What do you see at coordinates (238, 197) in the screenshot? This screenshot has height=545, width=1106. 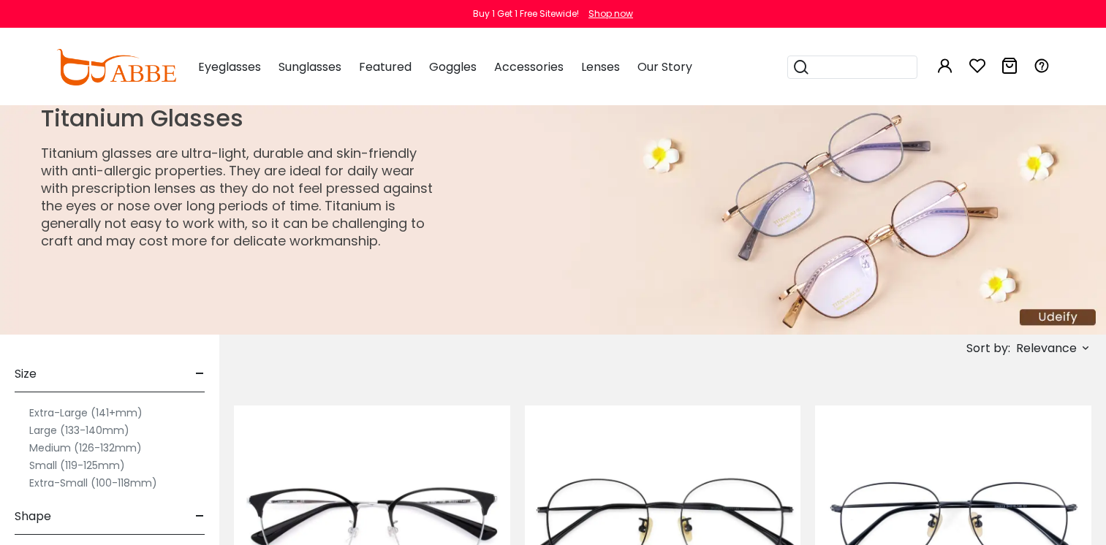 I see `p: Titanium glasses are ultra-light, durable and skin-friendly with anti-allergic properties. They a...` at bounding box center [238, 197].